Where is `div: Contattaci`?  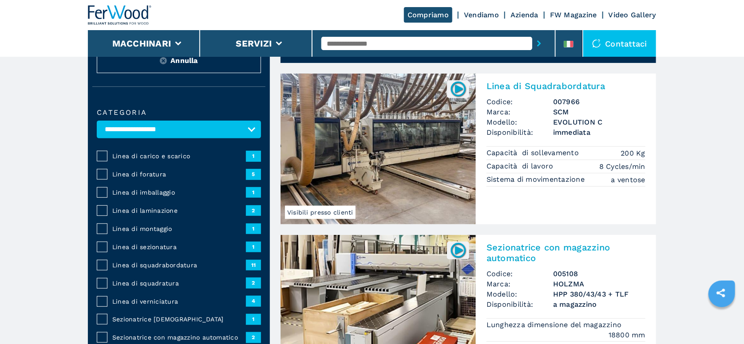 div: Contattaci is located at coordinates (619, 43).